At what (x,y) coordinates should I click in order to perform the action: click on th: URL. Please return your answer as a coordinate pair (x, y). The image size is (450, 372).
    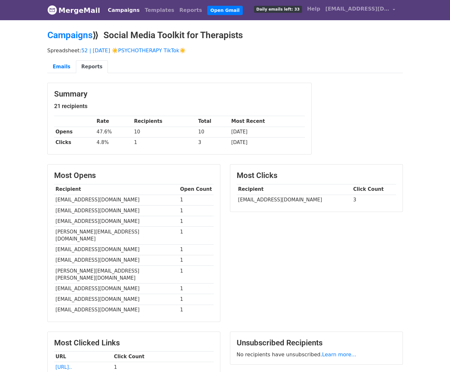
    Looking at the image, I should click on (83, 356).